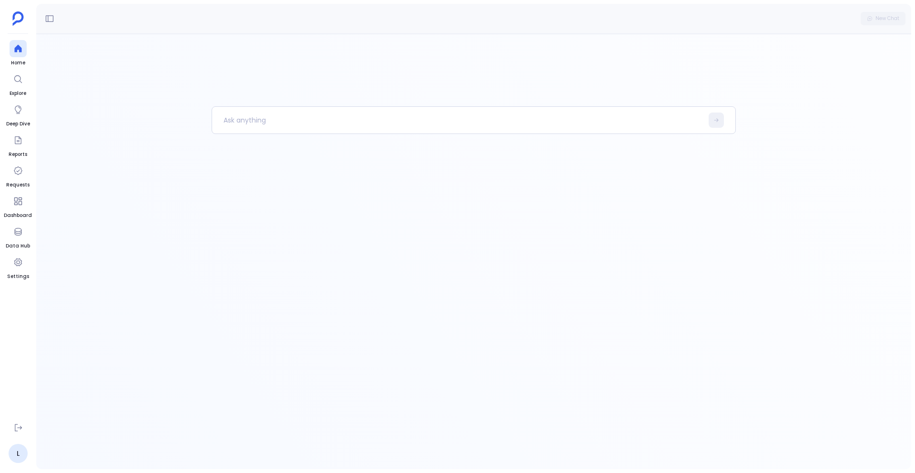  Describe the element at coordinates (18, 53) in the screenshot. I see `a: Home` at that location.